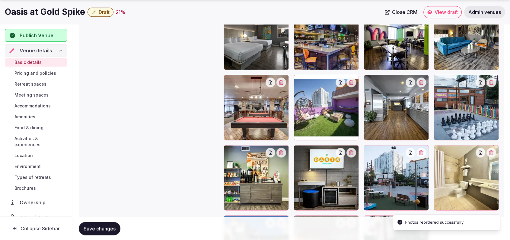  Describe the element at coordinates (25, 117) in the screenshot. I see `span: Amenities` at that location.